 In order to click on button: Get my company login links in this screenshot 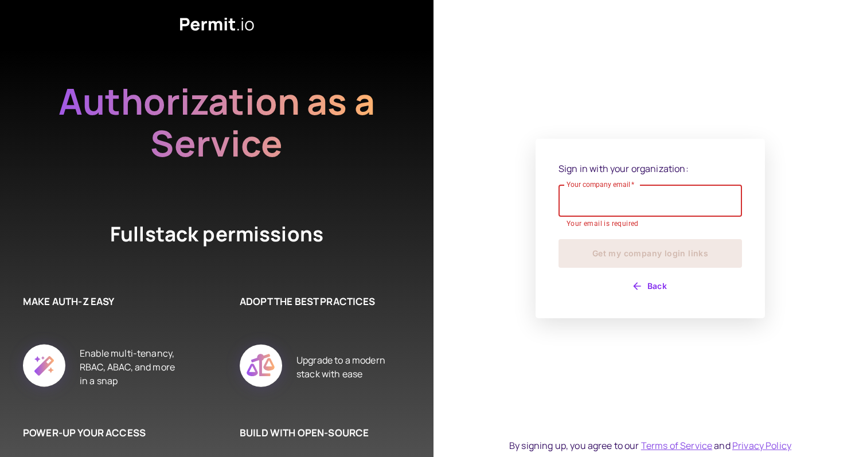, I will do `click(650, 253)`.